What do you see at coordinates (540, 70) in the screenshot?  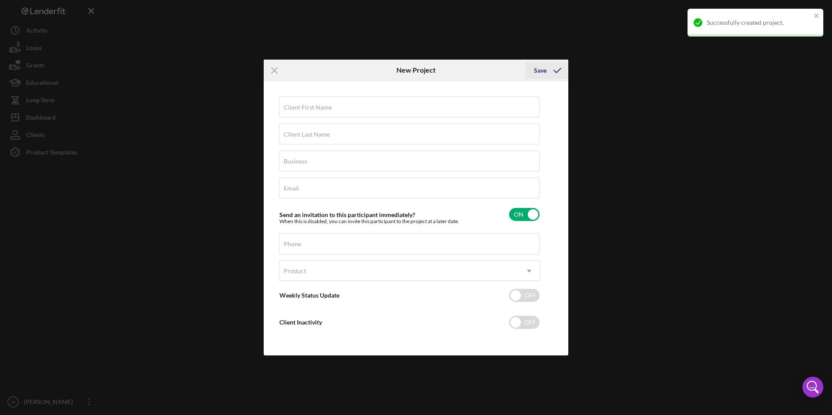 I see `div: Save` at bounding box center [540, 70].